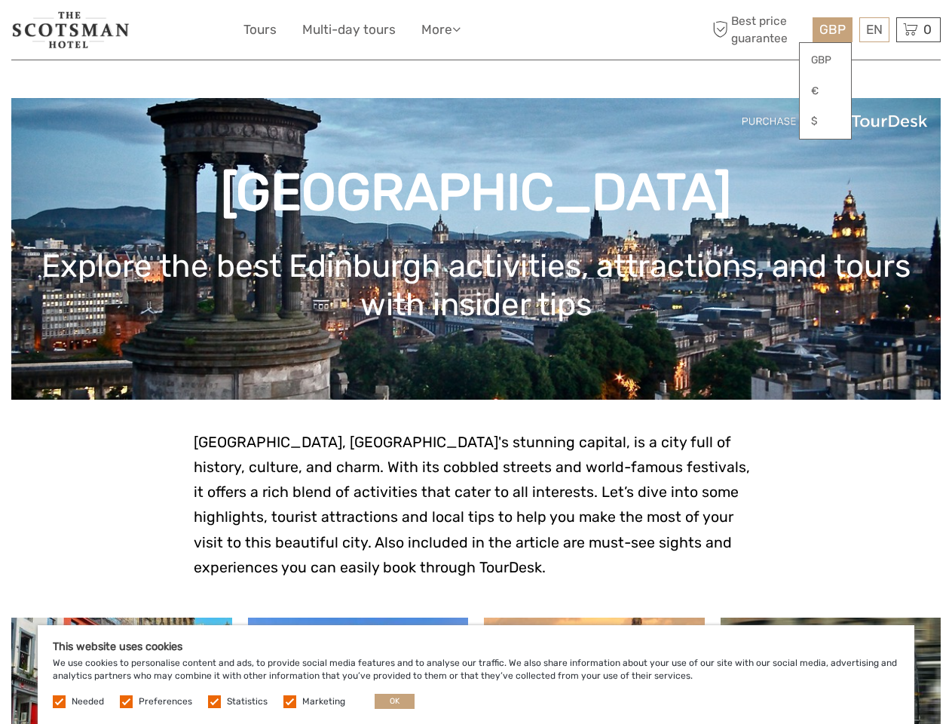 The image size is (952, 724). I want to click on label: Marketing, so click(323, 701).